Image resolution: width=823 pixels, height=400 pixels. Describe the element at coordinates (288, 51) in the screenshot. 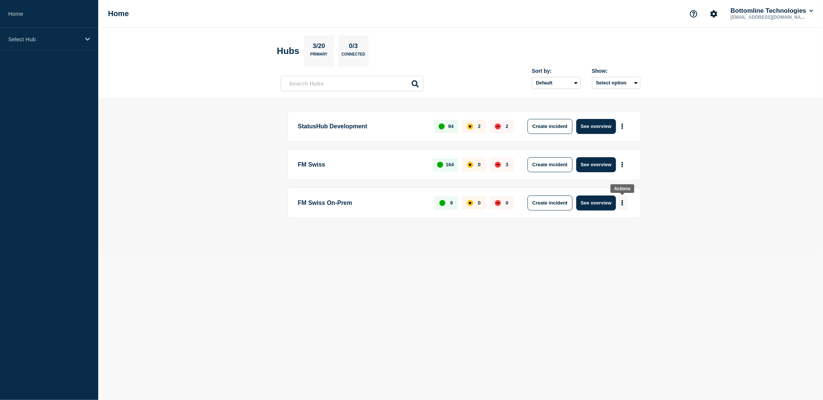

I see `h2: Hubs` at that location.